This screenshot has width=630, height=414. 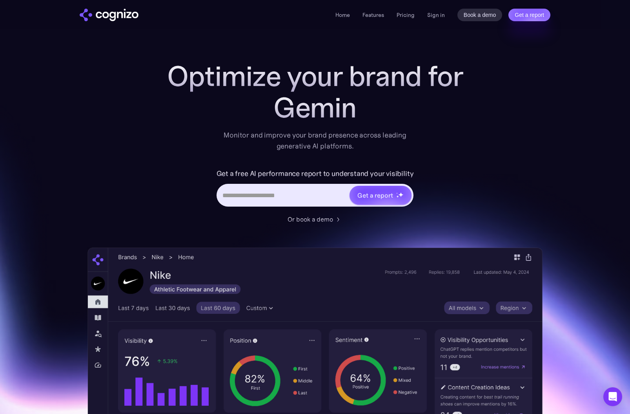 I want to click on div: Monitor and improve your brand presence across leading generative AI platforms., so click(x=315, y=141).